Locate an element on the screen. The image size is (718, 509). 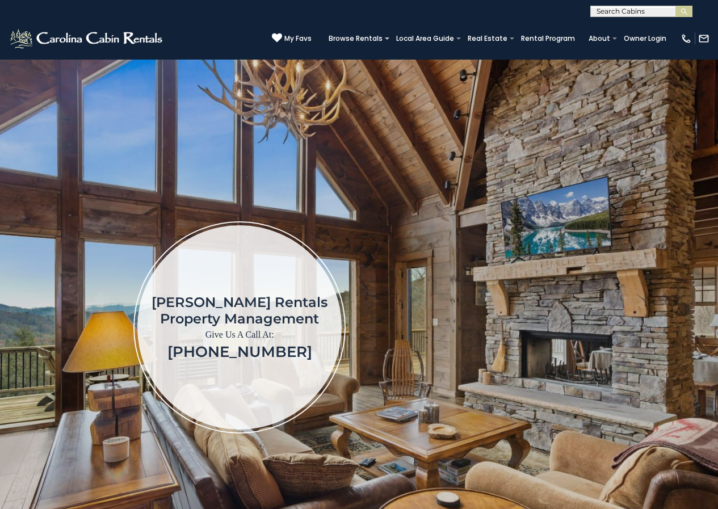
img: phone-regular-white.png is located at coordinates (686, 39).